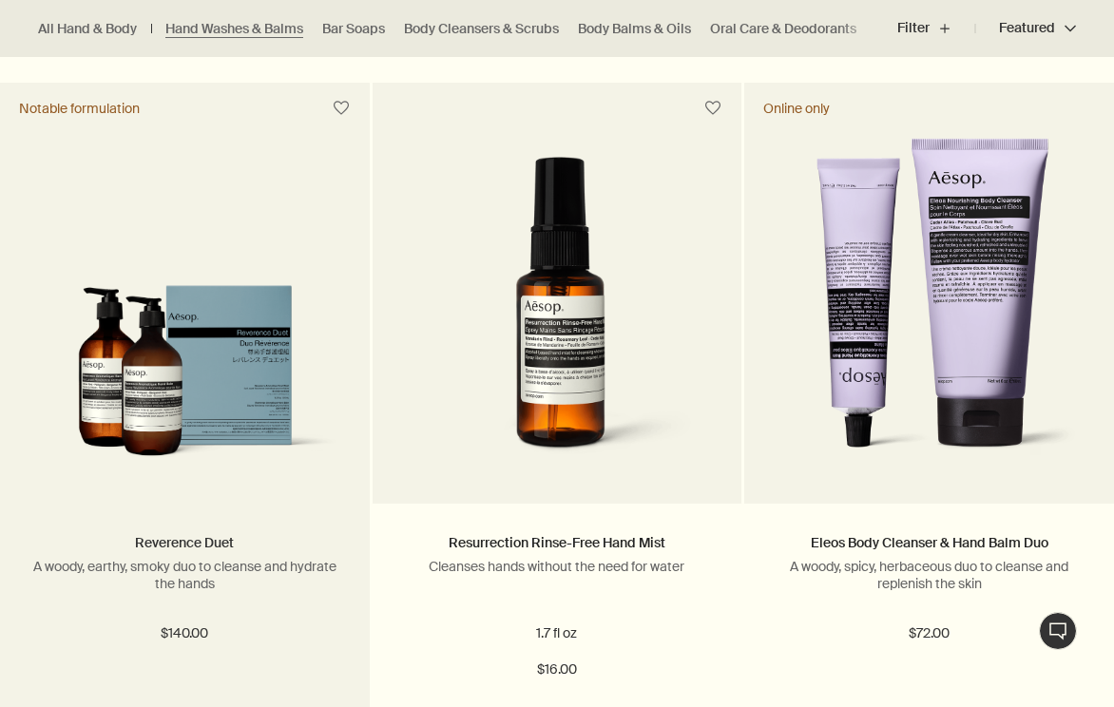  I want to click on span: $140.00, so click(184, 634).